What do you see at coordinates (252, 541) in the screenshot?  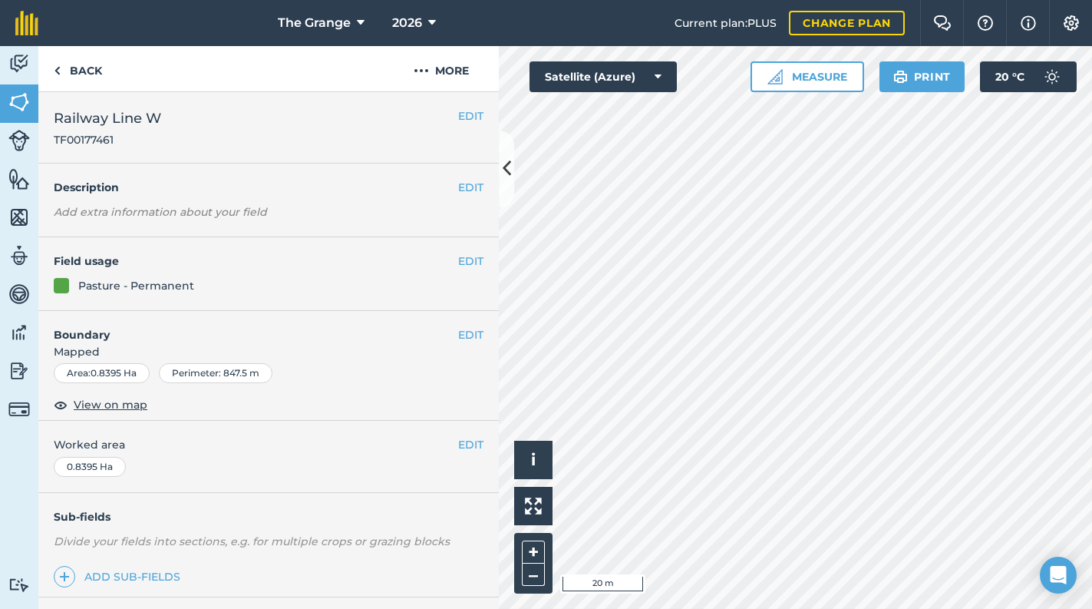 I see `em: Divide your fields into sections, e.g. for multiple crops or grazing blocks` at bounding box center [252, 541].